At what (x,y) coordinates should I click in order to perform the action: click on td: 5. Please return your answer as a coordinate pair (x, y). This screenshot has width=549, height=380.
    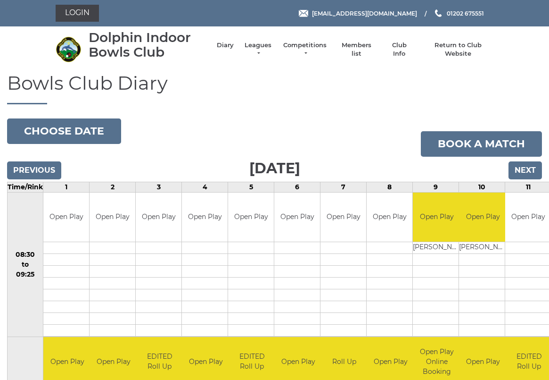
    Looking at the image, I should click on (251, 187).